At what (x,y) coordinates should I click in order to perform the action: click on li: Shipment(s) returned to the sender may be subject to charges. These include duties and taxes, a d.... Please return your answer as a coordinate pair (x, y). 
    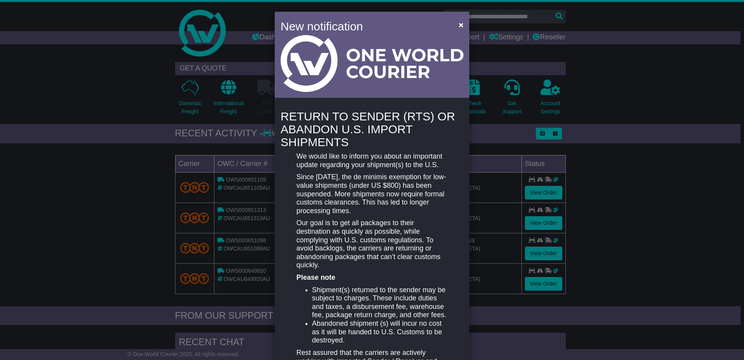
    Looking at the image, I should click on (380, 302).